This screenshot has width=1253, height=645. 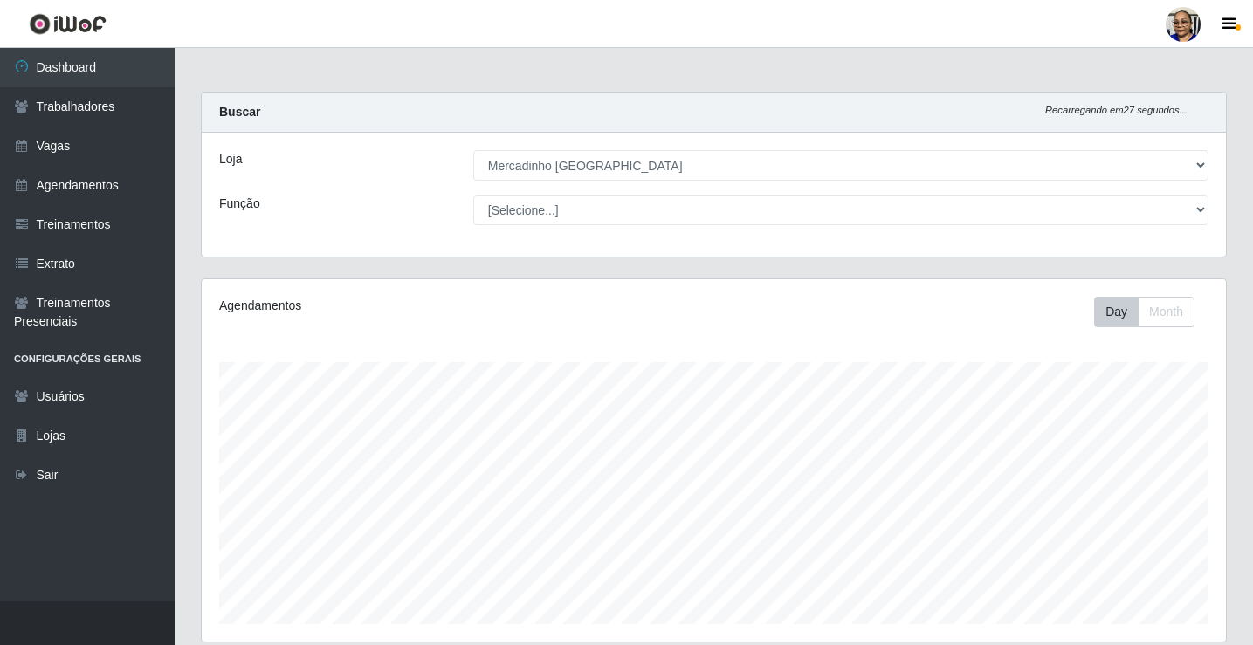 What do you see at coordinates (67, 24) in the screenshot?
I see `img: CoreUI Logo` at bounding box center [67, 24].